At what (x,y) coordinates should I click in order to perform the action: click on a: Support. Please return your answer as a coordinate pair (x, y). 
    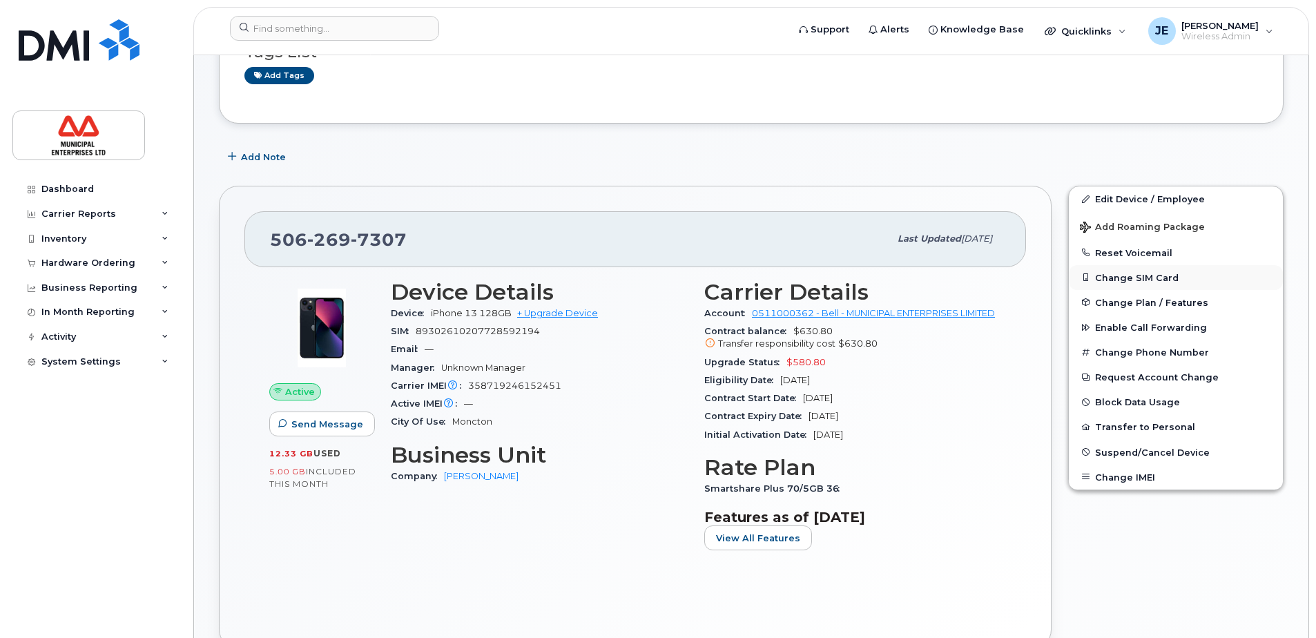
    Looking at the image, I should click on (824, 30).